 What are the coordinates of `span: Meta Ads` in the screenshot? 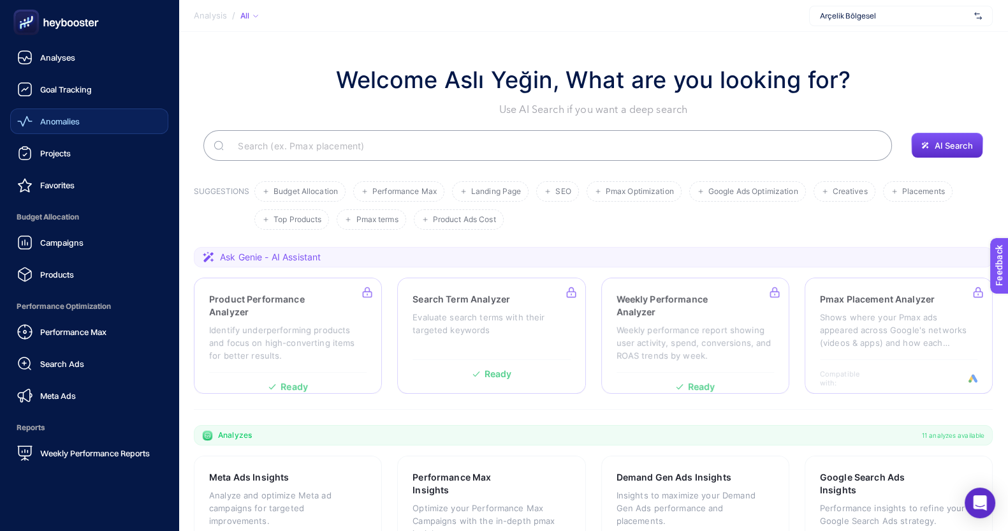 It's located at (58, 395).